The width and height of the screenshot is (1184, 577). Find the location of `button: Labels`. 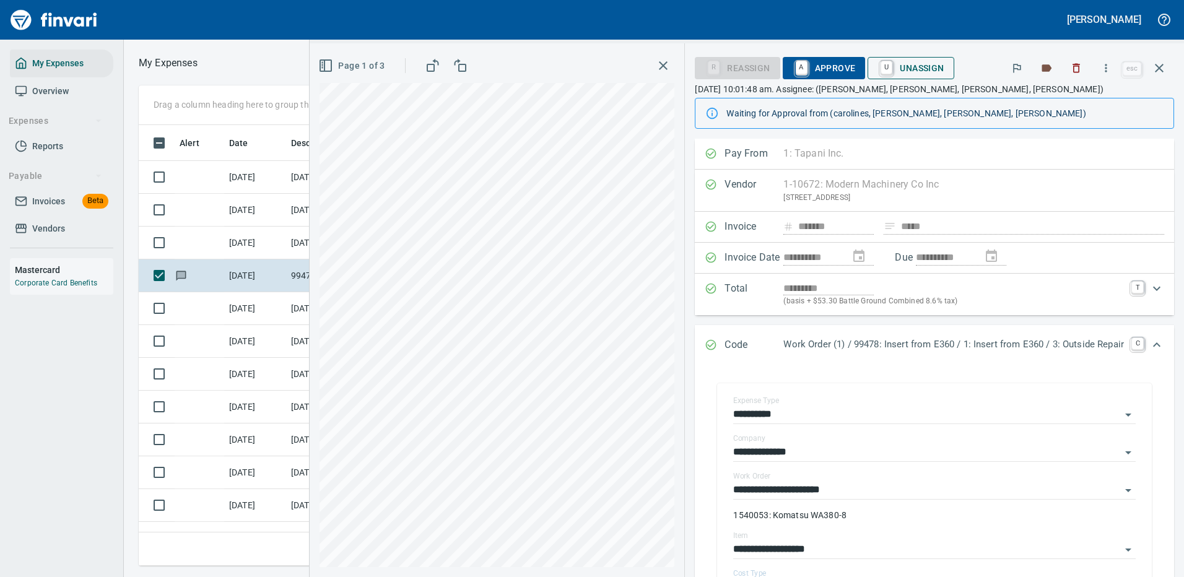

button: Labels is located at coordinates (1046, 68).